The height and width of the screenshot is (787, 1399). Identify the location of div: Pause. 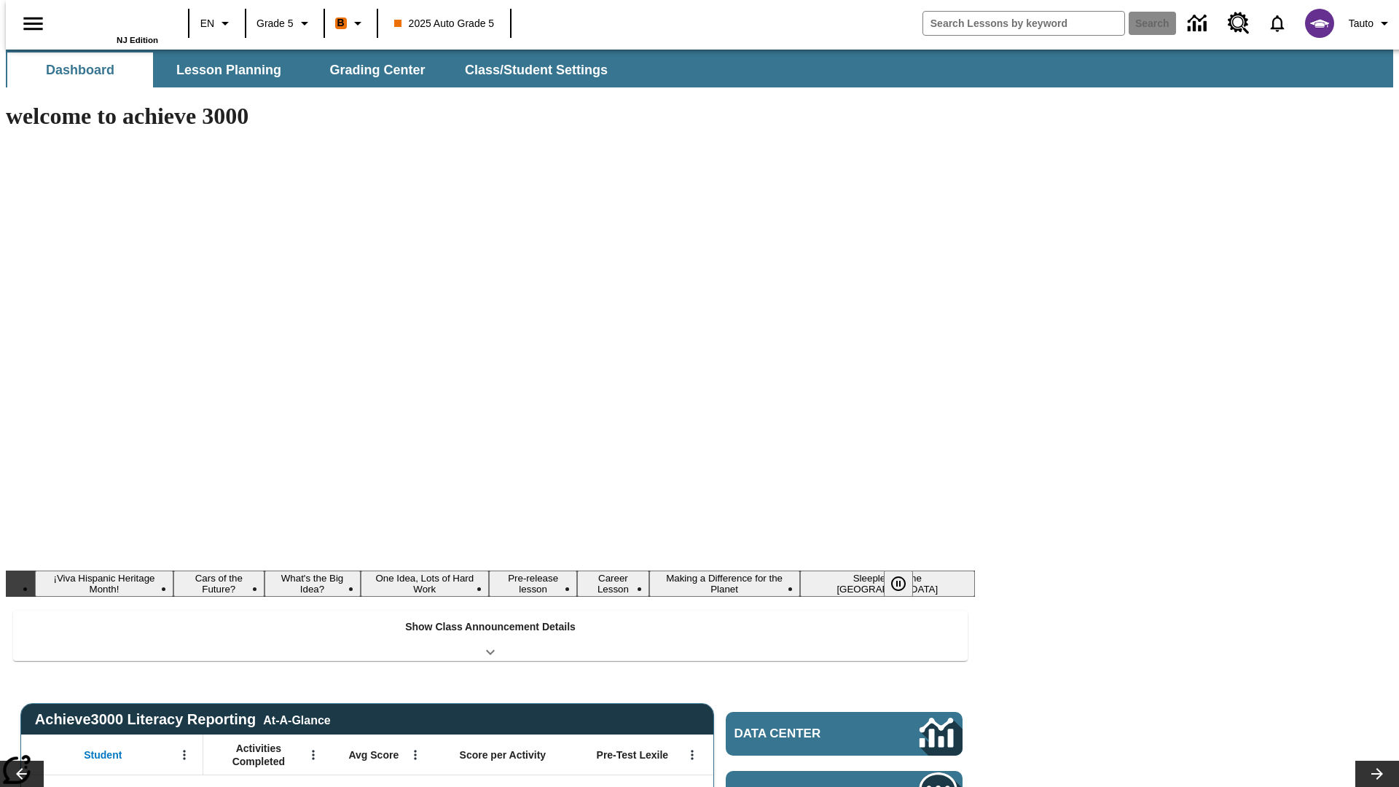
(906, 584).